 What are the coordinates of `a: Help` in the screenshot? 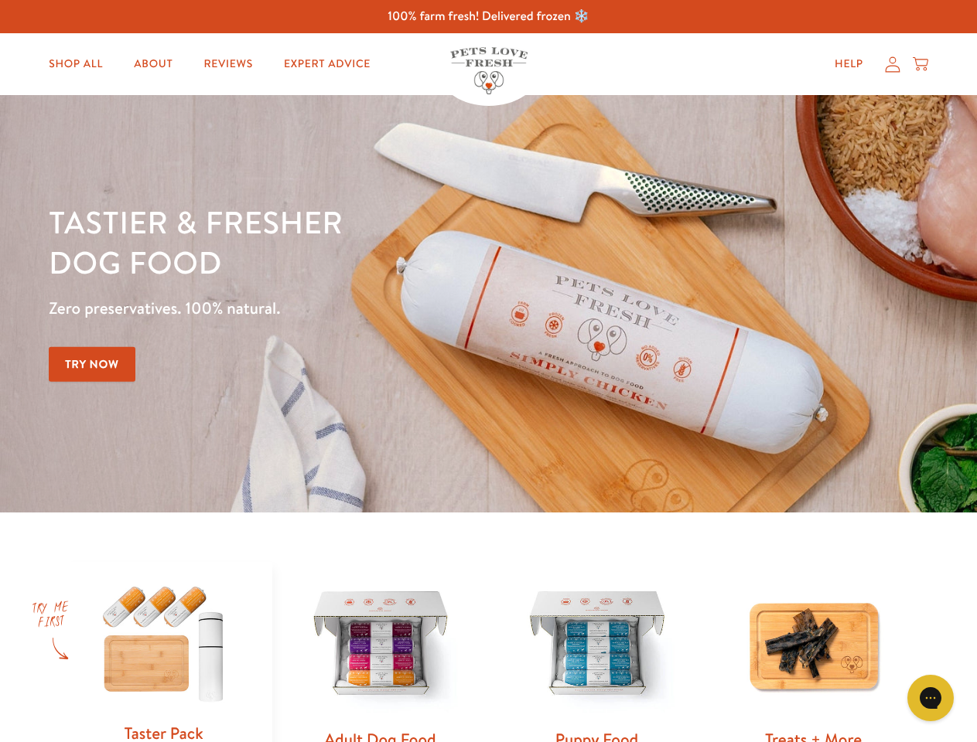 It's located at (848, 64).